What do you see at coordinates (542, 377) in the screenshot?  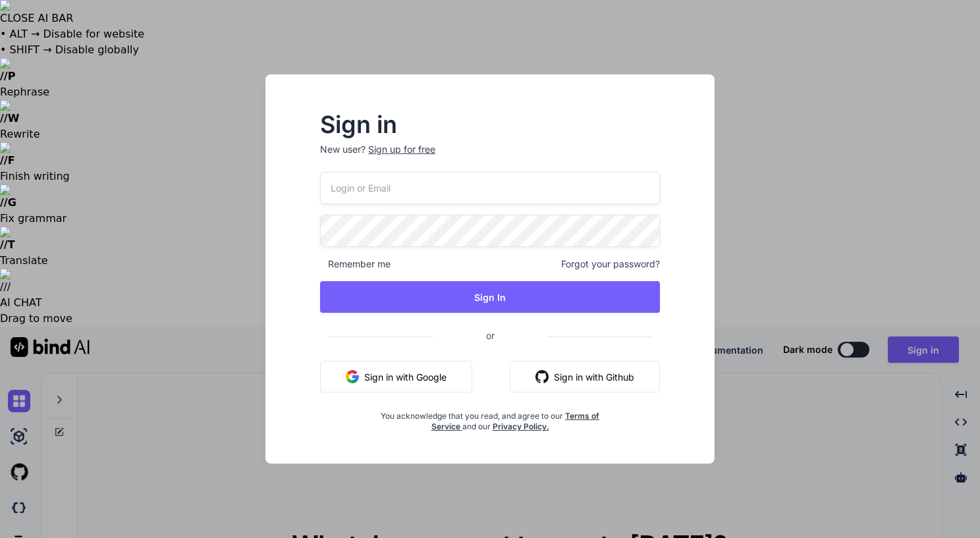 I see `img: github` at bounding box center [542, 377].